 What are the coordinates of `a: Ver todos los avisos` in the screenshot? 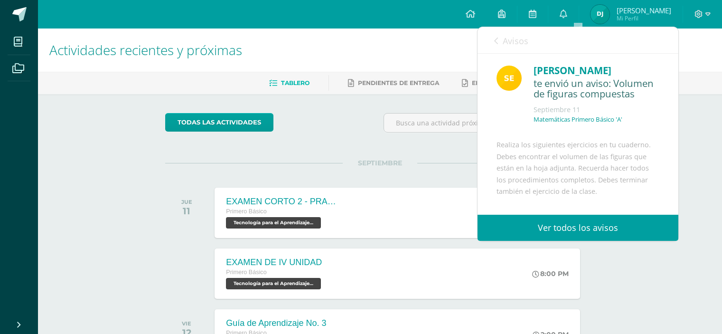 It's located at (577, 227).